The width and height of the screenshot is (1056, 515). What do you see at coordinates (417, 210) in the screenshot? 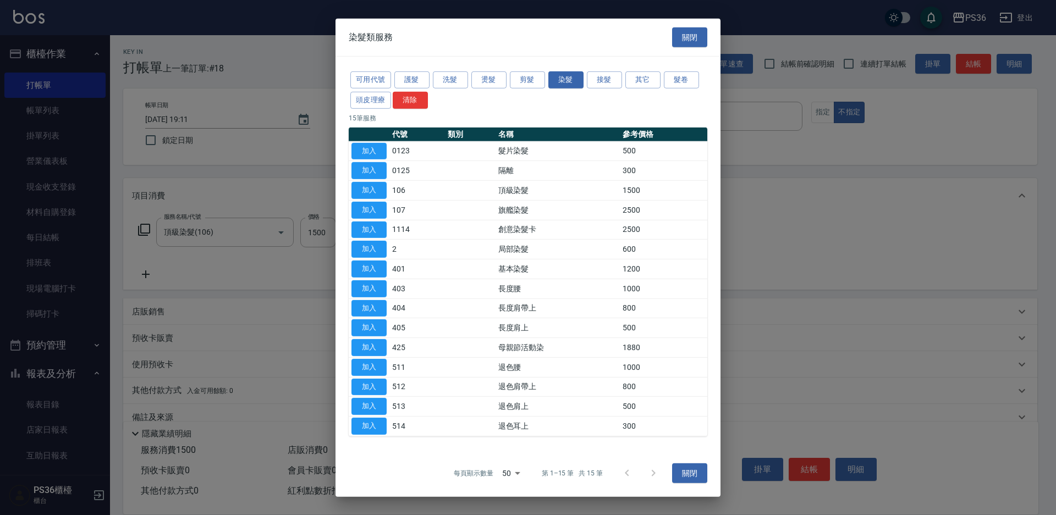
I see `td: 107` at bounding box center [417, 210].